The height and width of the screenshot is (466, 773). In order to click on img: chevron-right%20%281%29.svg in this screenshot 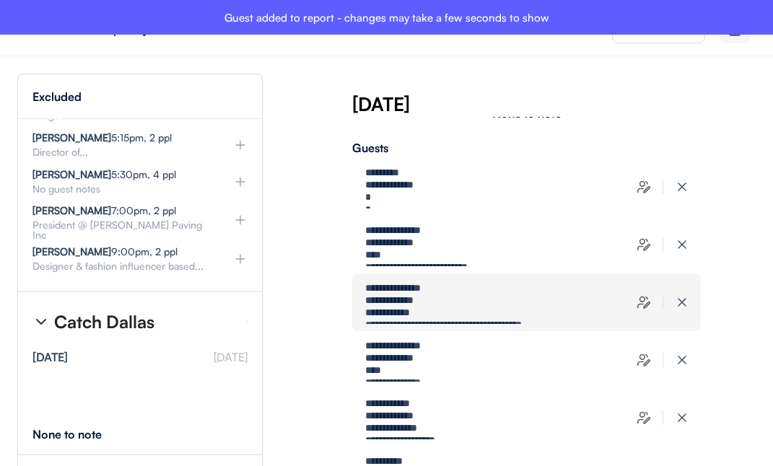, I will do `click(41, 322)`.